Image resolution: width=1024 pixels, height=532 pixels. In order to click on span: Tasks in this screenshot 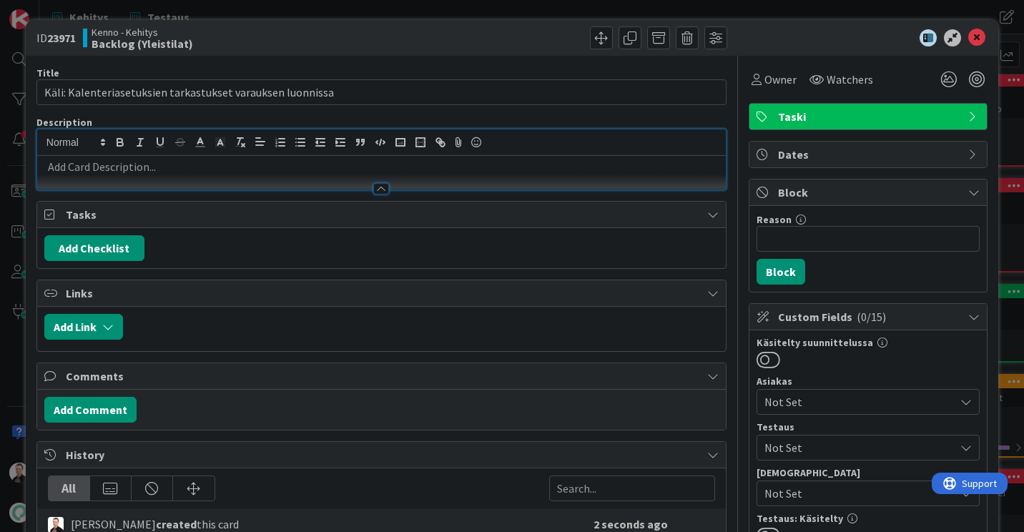, I will do `click(383, 215)`.